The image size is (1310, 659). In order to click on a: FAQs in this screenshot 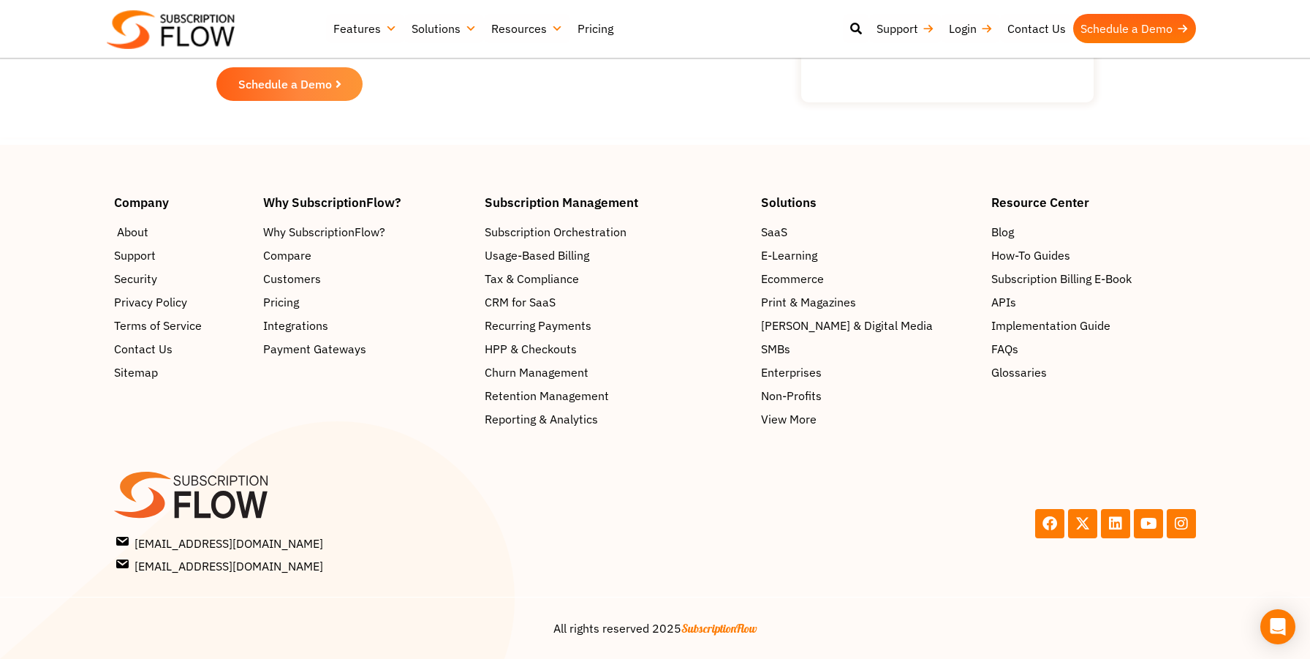, I will do `click(1094, 349)`.